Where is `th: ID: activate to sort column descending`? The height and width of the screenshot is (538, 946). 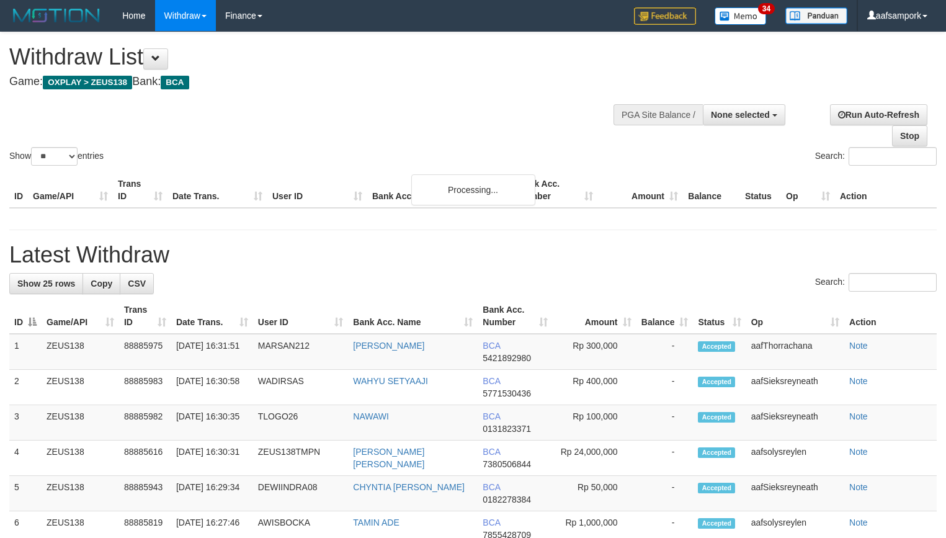
th: ID: activate to sort column descending is located at coordinates (25, 316).